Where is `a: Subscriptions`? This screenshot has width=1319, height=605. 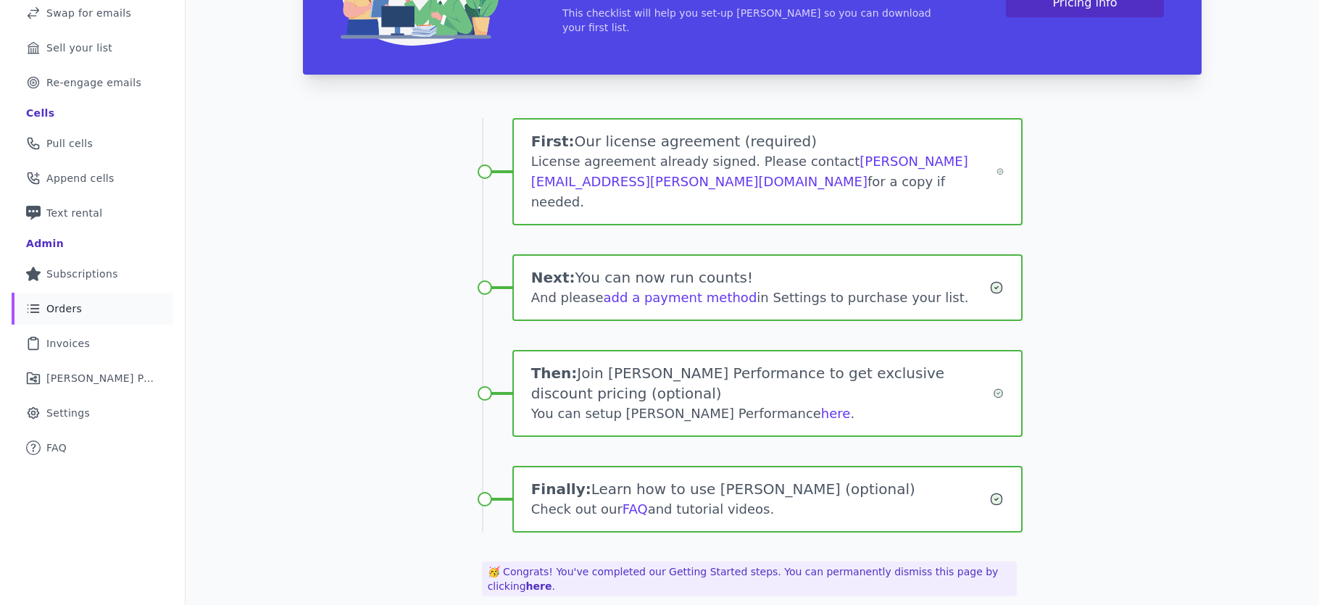 a: Subscriptions is located at coordinates (92, 274).